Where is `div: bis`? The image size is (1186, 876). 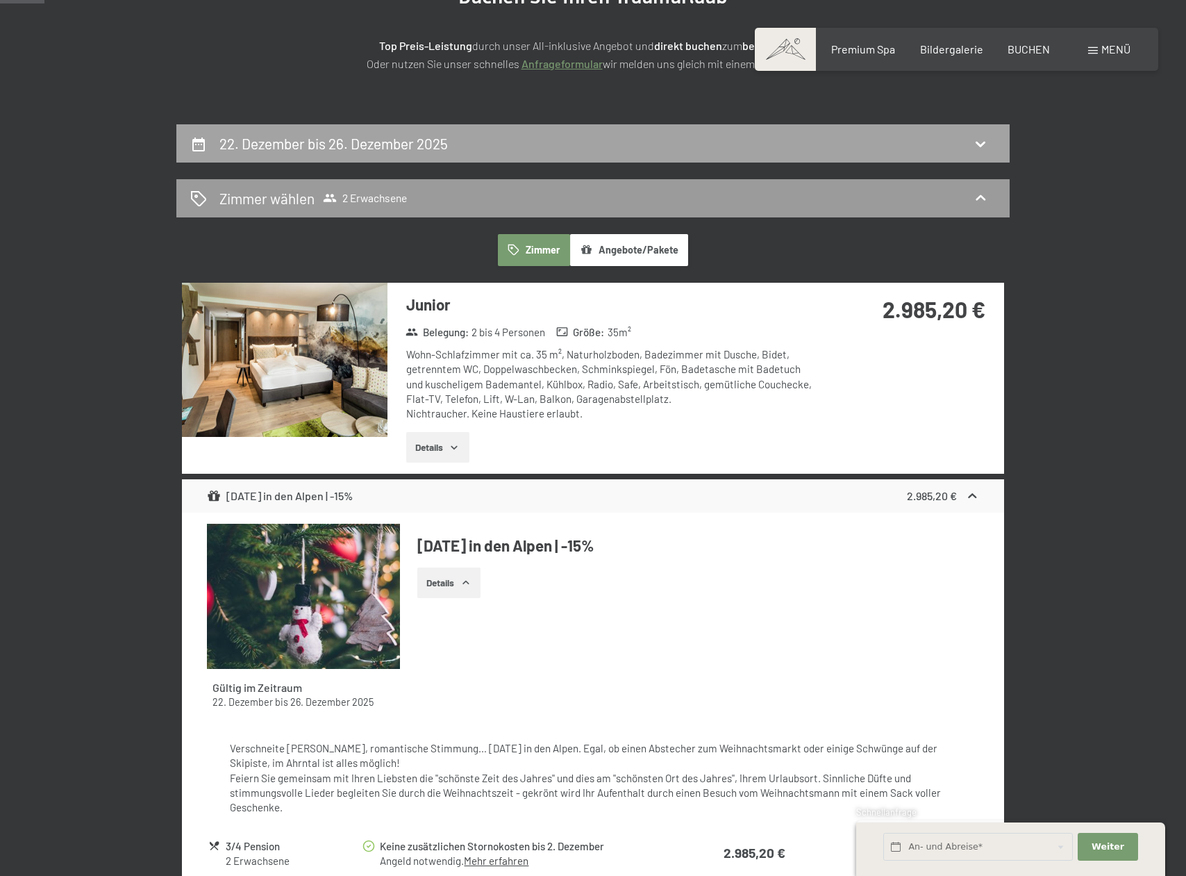
div: bis is located at coordinates (303, 702).